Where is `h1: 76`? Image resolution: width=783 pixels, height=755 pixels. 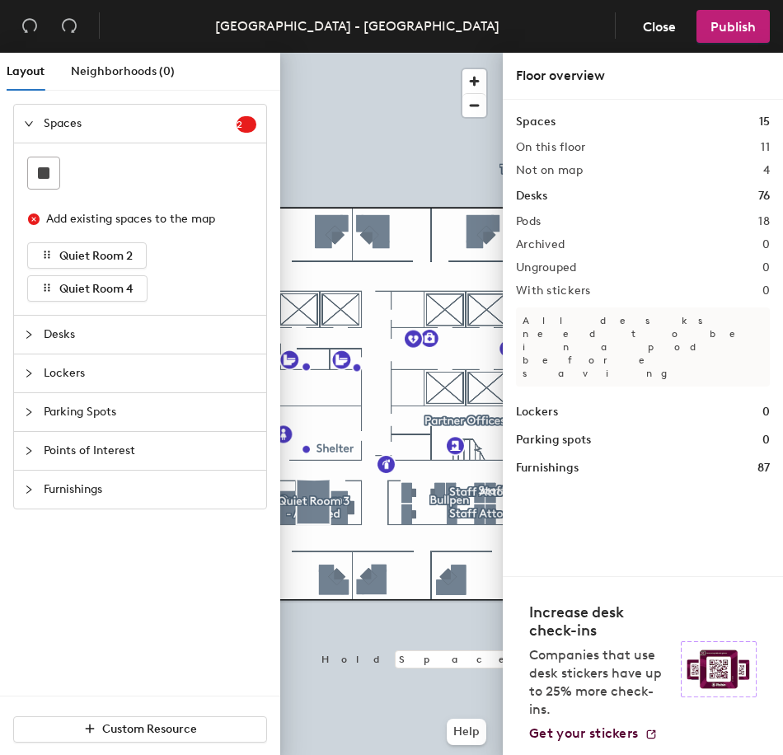 h1: 76 is located at coordinates (764, 196).